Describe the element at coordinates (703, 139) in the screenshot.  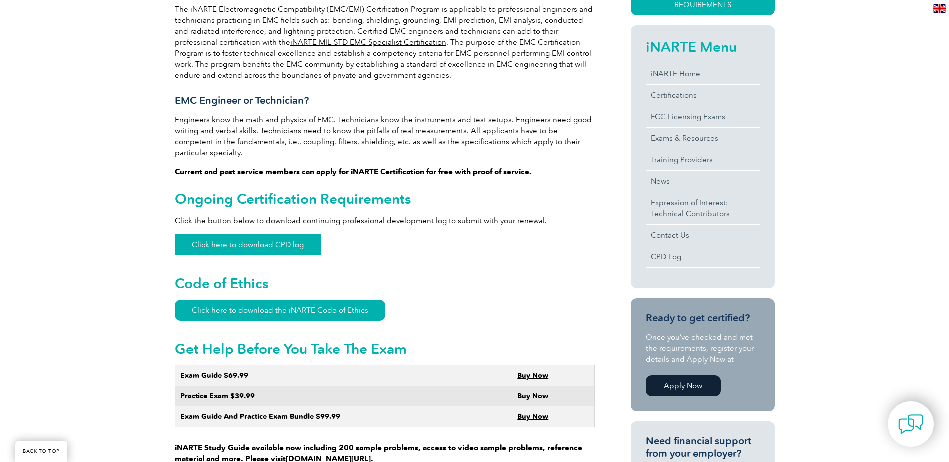
I see `a: Exams & Resources` at that location.